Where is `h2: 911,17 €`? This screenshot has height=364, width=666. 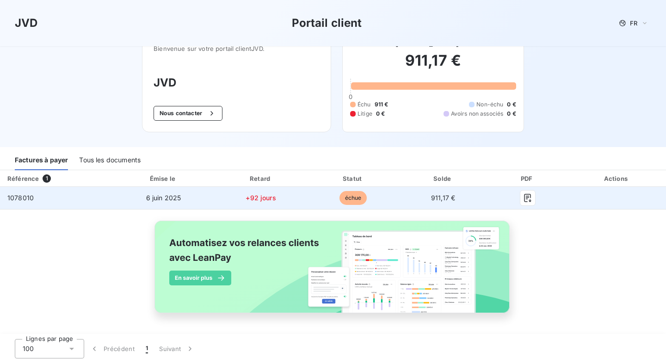 h2: 911,17 € is located at coordinates (433, 65).